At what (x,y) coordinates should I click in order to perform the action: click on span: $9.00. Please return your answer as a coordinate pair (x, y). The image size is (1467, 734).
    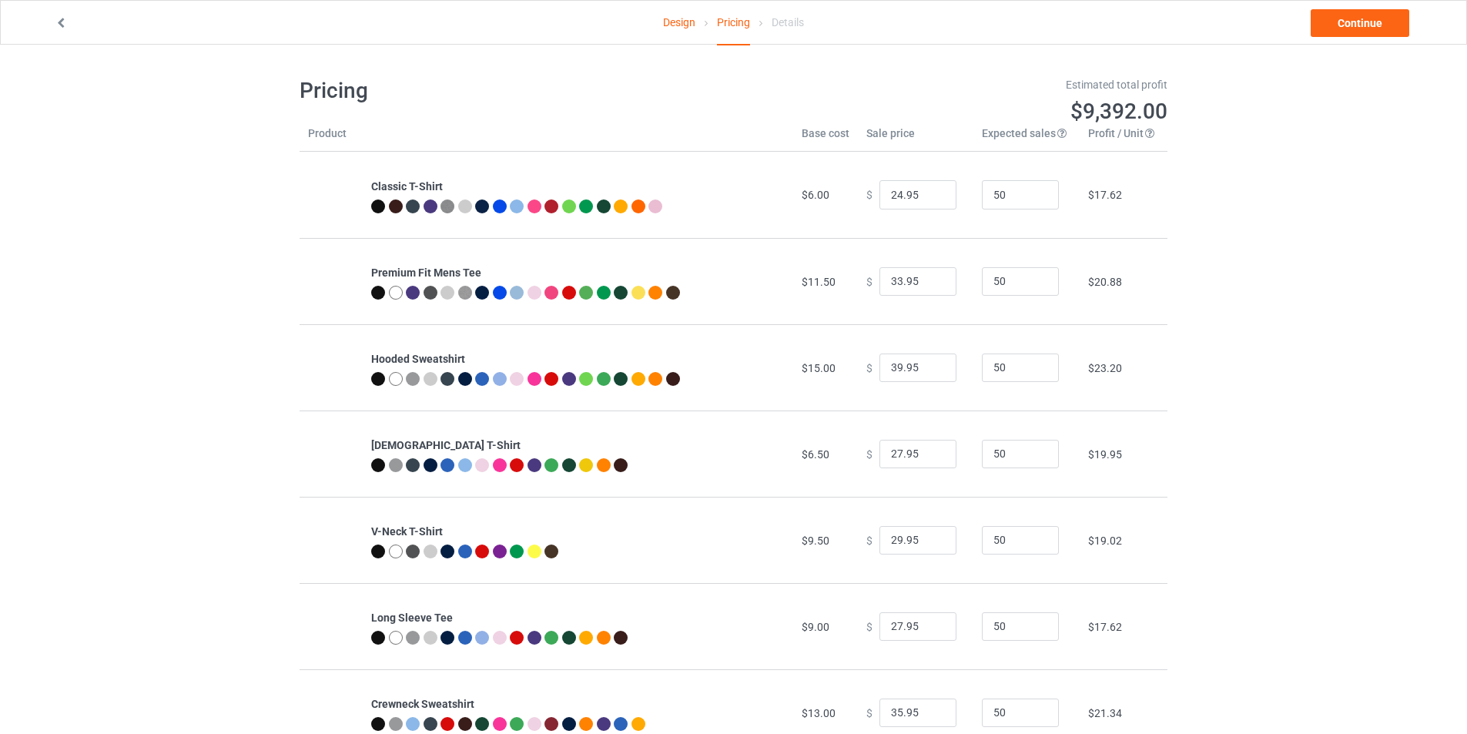
    Looking at the image, I should click on (815, 627).